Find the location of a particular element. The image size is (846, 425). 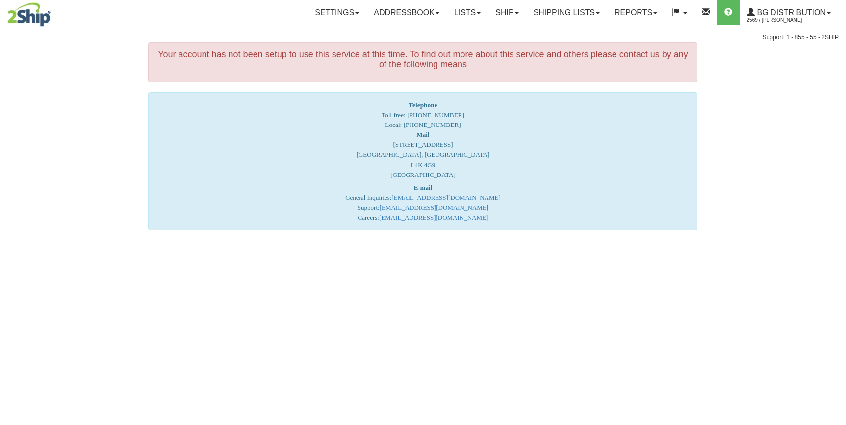

a: Settings is located at coordinates (337, 13).